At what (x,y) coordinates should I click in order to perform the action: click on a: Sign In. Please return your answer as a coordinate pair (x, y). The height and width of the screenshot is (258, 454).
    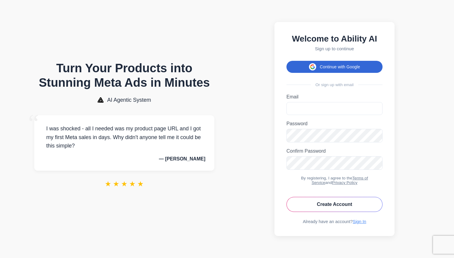
    Looking at the image, I should click on (360, 221).